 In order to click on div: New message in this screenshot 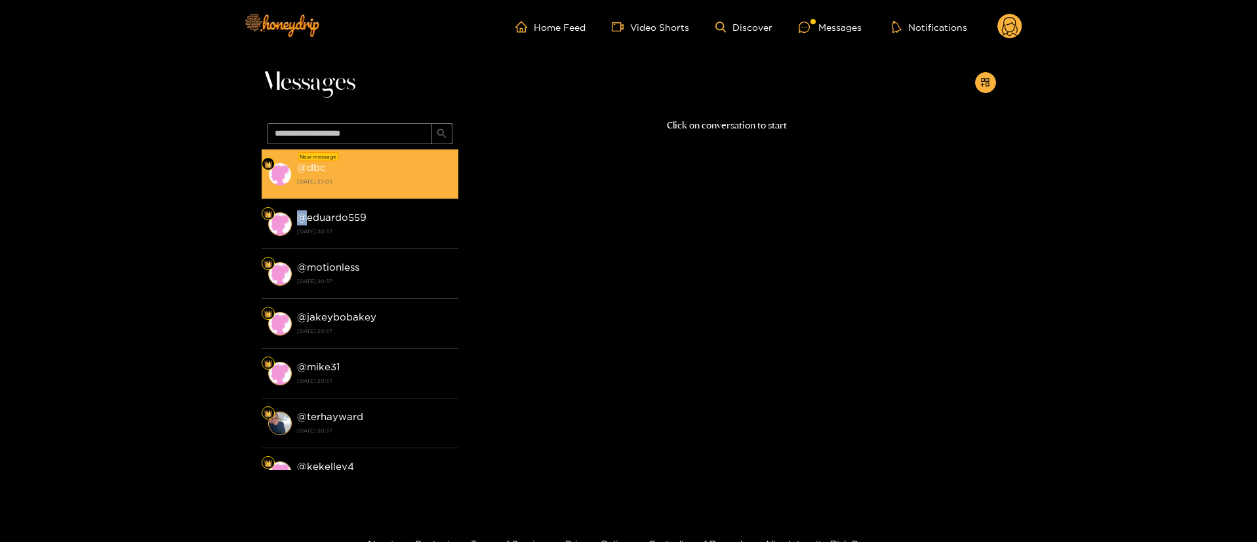, I will do `click(318, 157)`.